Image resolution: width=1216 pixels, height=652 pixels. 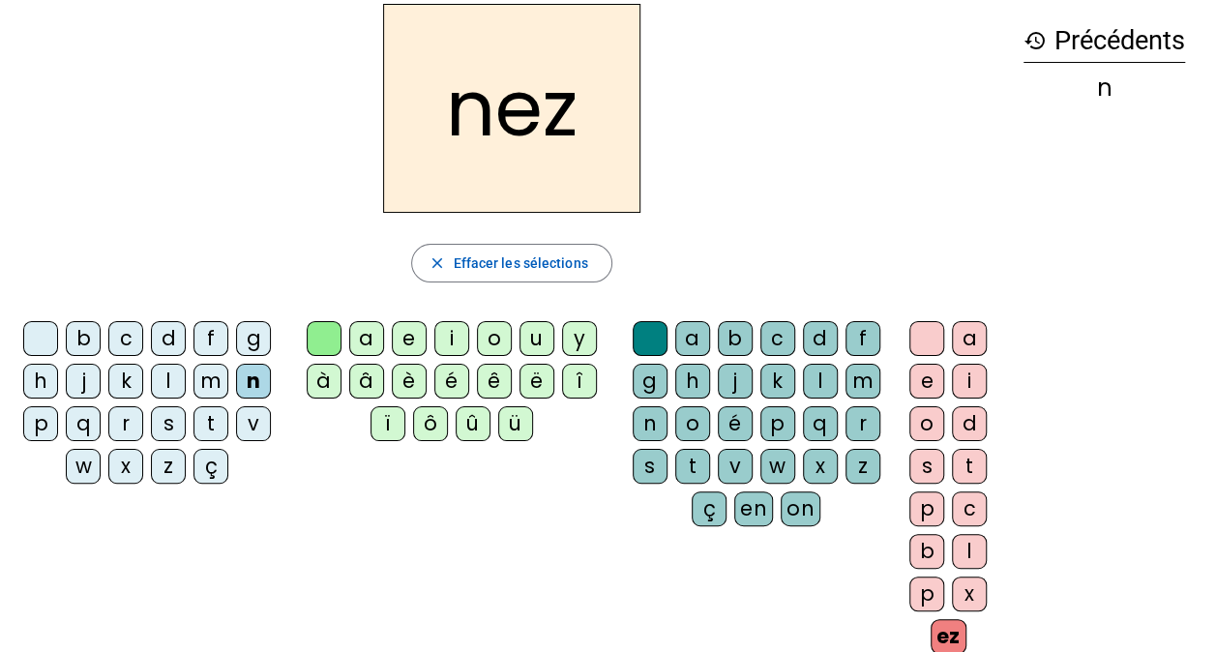 I want to click on div: ï, so click(x=388, y=424).